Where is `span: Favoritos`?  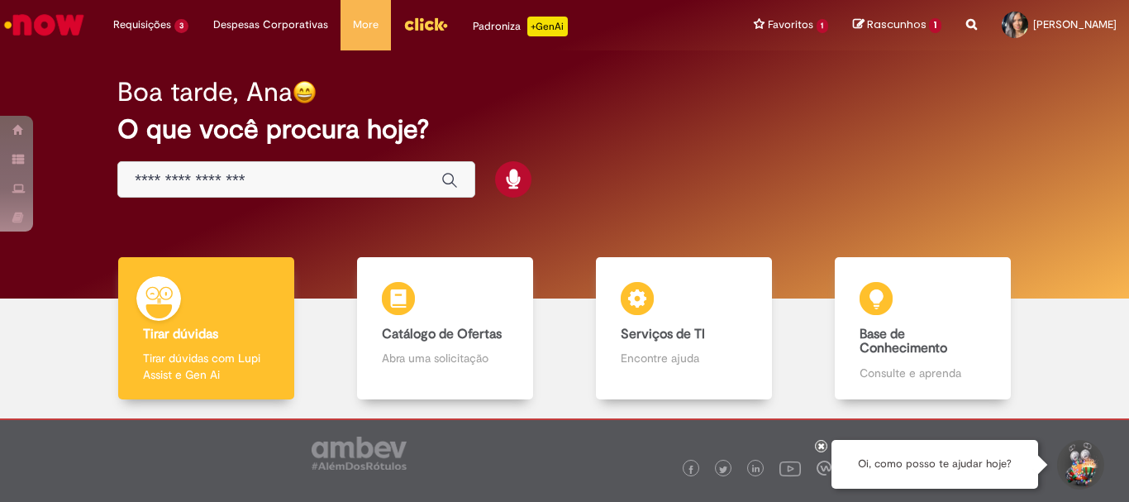
span: Favoritos is located at coordinates (790, 25).